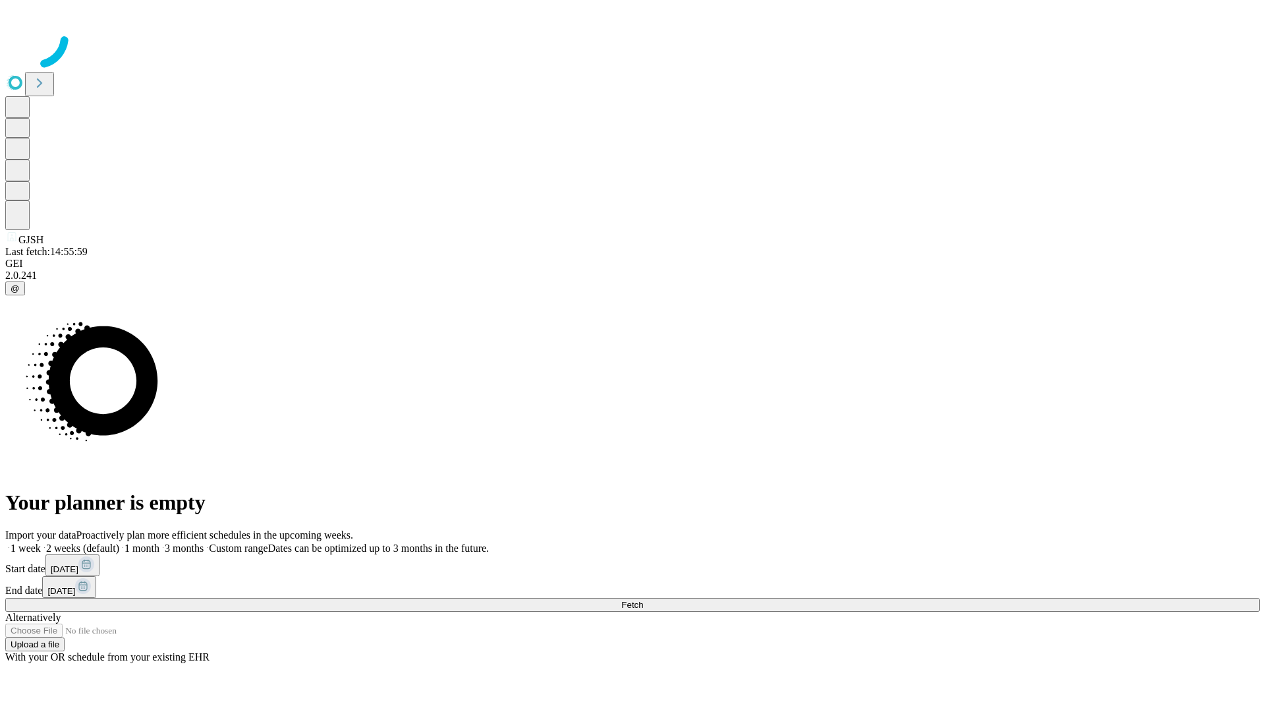 This screenshot has width=1265, height=712. What do you see at coordinates (107, 656) in the screenshot?
I see `span: With your OR schedule from your existing EHR` at bounding box center [107, 656].